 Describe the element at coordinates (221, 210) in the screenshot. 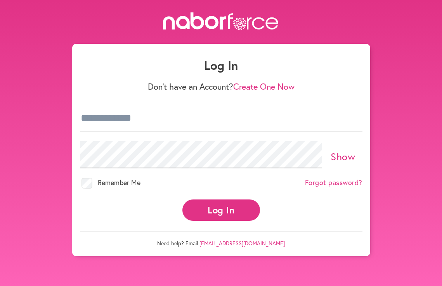

I see `button: Log In` at that location.